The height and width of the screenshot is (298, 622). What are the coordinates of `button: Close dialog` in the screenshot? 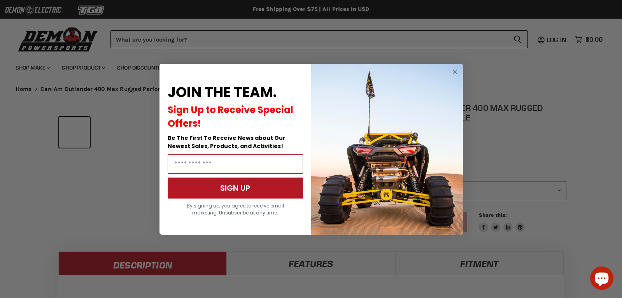 It's located at (455, 72).